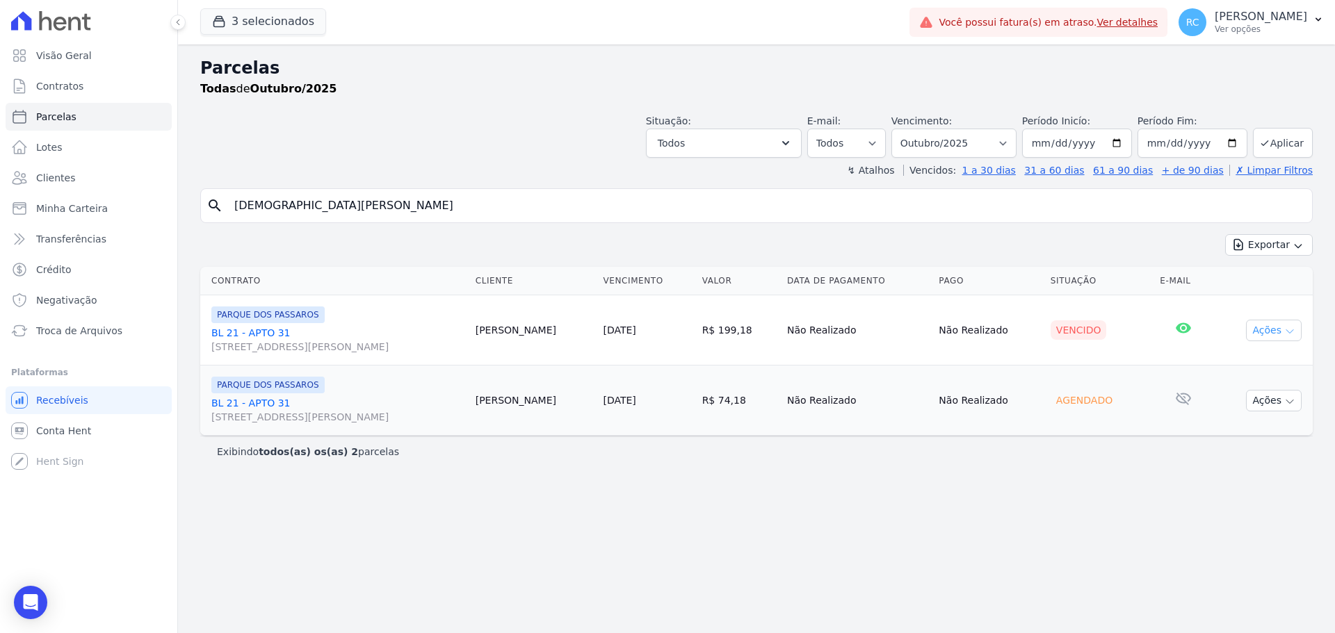 The width and height of the screenshot is (1335, 633). I want to click on a: 61 a 90 dias, so click(1123, 170).